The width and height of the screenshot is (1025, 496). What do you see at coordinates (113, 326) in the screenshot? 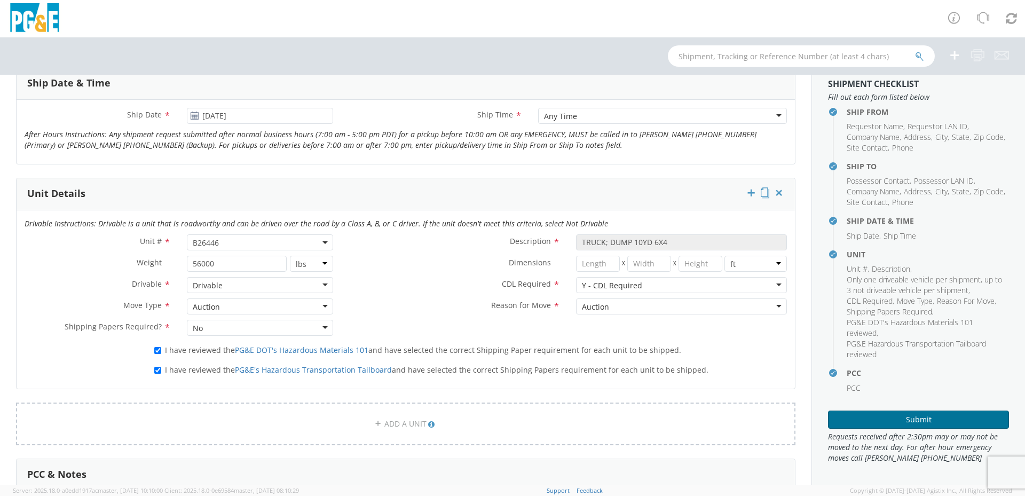
I see `span: Shipping Papers Required?` at bounding box center [113, 326].